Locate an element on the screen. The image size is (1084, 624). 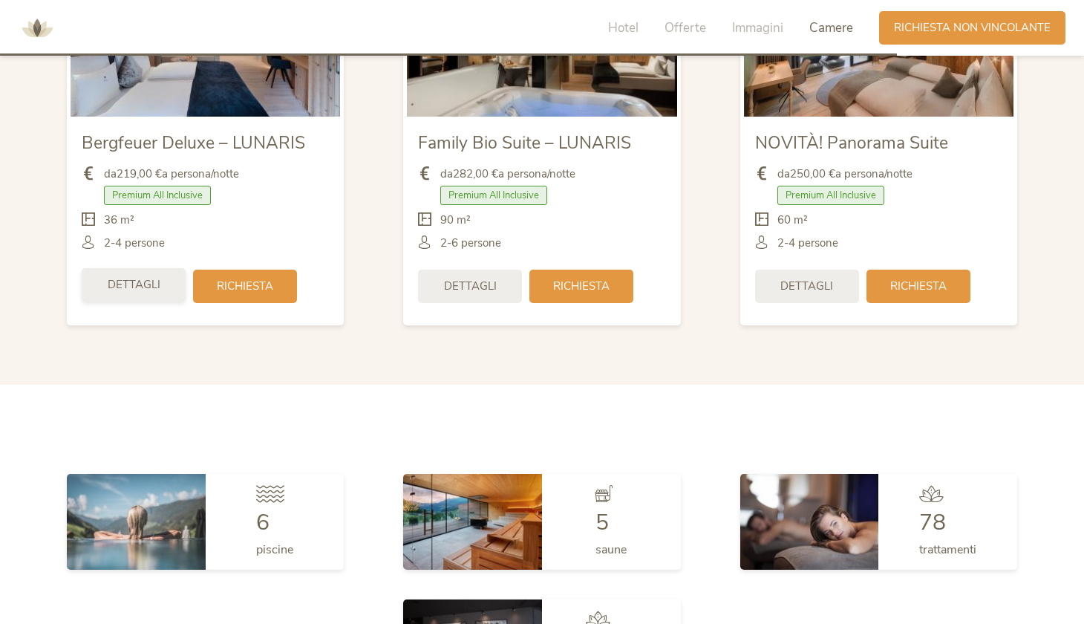
span: 36 m² is located at coordinates (119, 220).